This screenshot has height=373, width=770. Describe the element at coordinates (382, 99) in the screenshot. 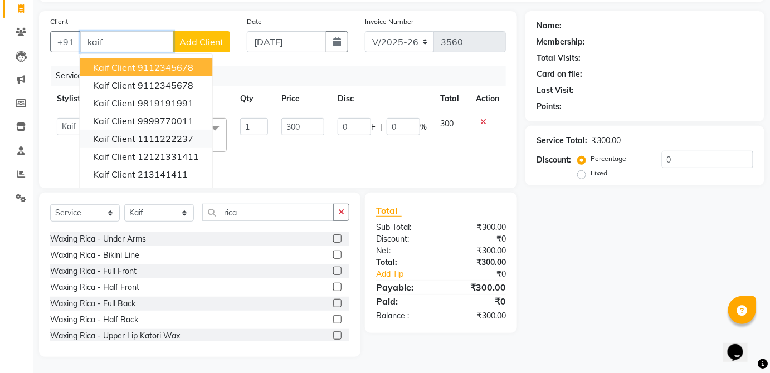

I see `th: Disc` at that location.